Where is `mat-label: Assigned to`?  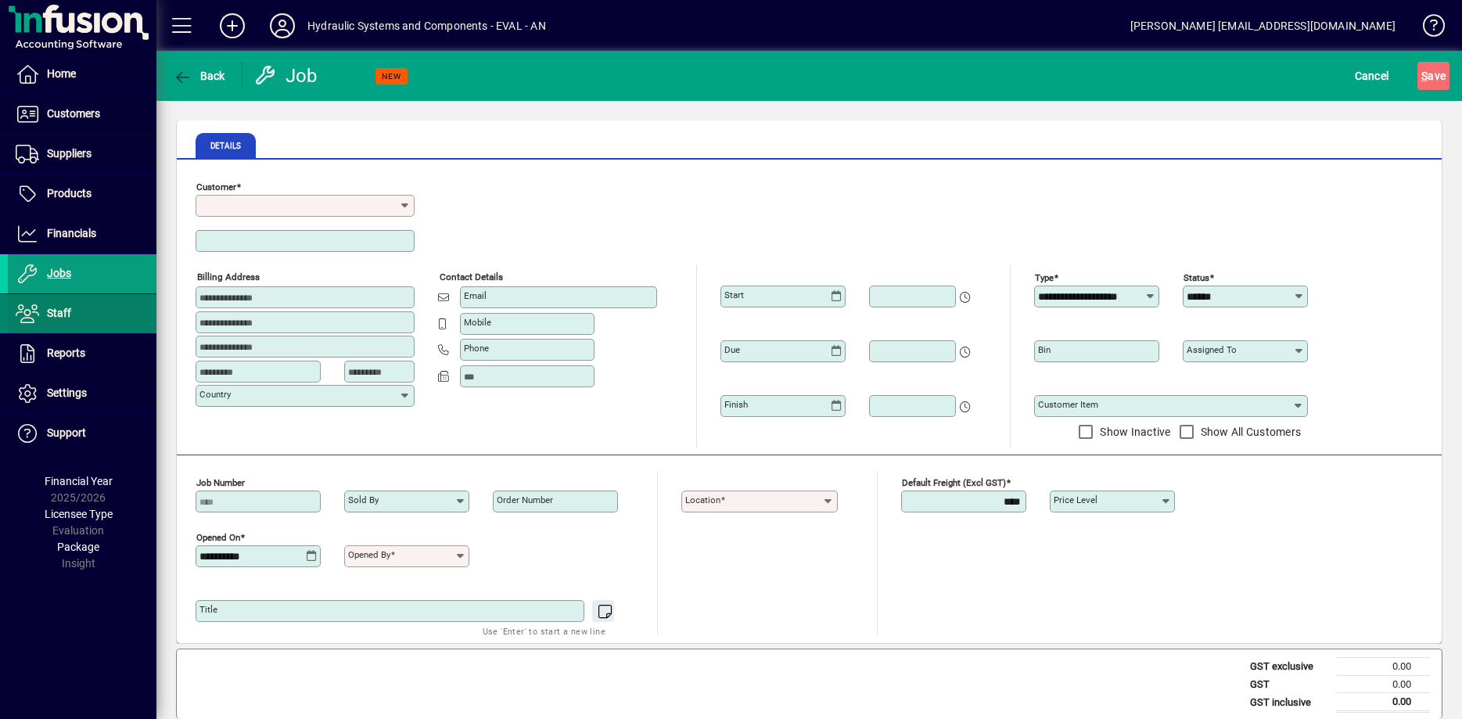
mat-label: Assigned to is located at coordinates (1211, 350).